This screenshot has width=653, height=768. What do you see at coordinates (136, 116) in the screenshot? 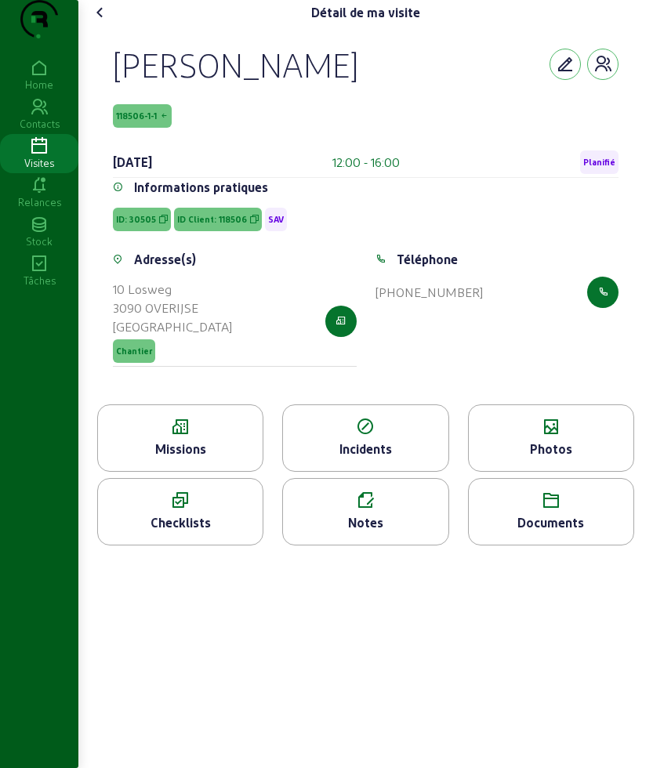
I see `span: 118506-1-1` at bounding box center [136, 116].